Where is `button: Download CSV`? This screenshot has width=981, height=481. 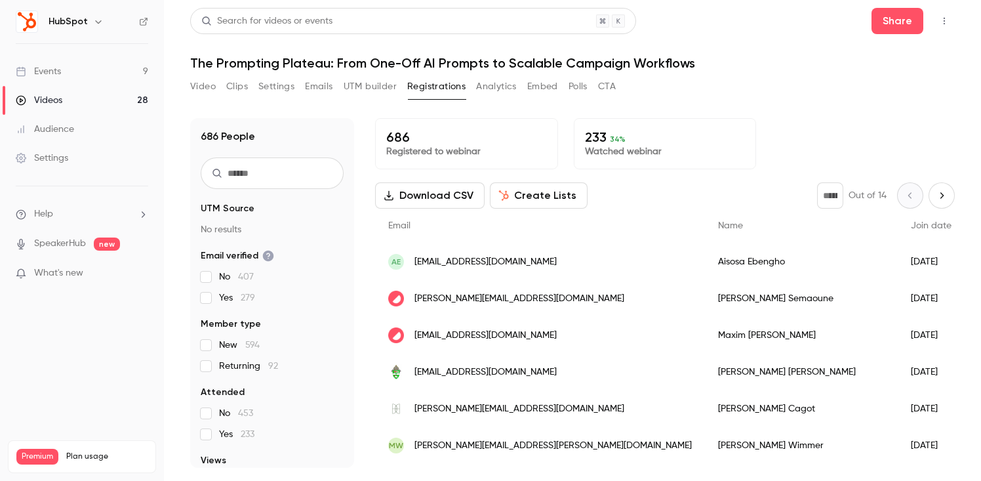
button: Download CSV is located at coordinates (430, 195).